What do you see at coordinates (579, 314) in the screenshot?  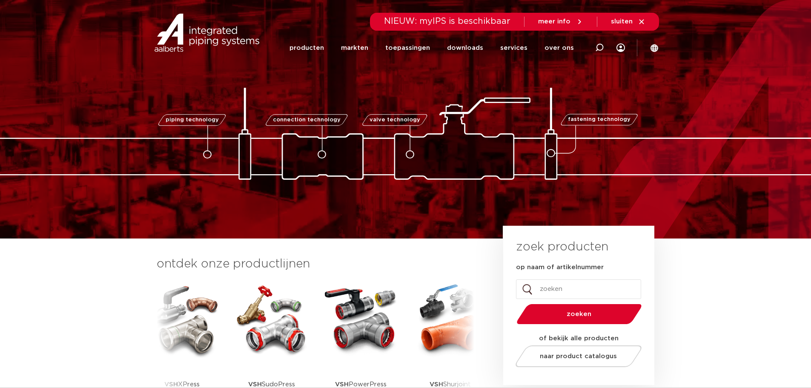 I see `button: zoeken` at bounding box center [579, 314].